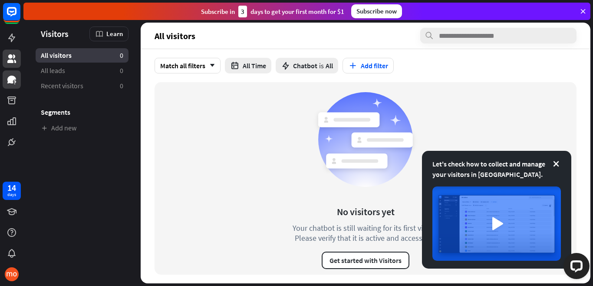  What do you see at coordinates (368, 66) in the screenshot?
I see `button: Add filter` at bounding box center [368, 66].